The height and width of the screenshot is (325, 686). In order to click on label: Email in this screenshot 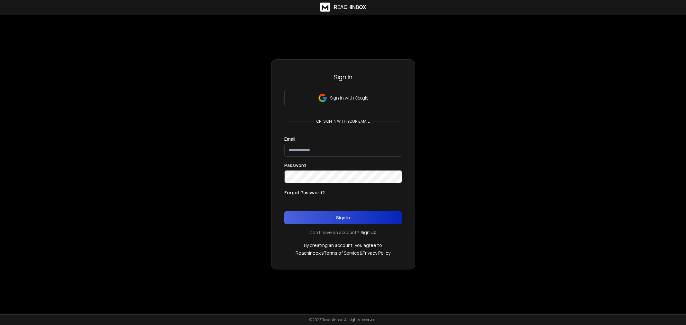, I will do `click(290, 139)`.